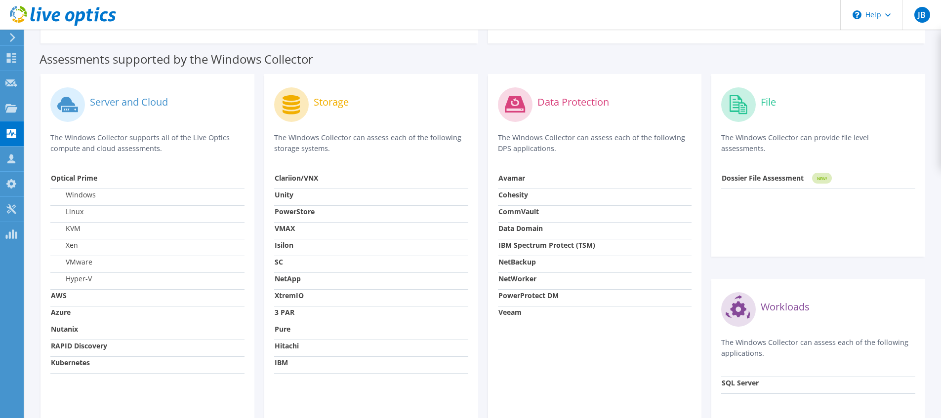  I want to click on label: Data Protection, so click(573, 102).